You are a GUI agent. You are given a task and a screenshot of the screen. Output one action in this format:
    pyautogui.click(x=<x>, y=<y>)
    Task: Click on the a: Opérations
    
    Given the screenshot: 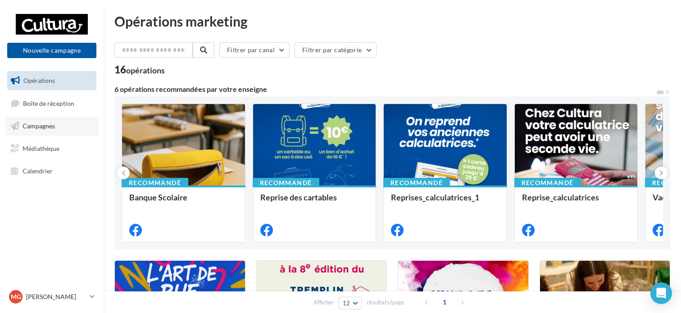 What is the action you would take?
    pyautogui.click(x=52, y=81)
    